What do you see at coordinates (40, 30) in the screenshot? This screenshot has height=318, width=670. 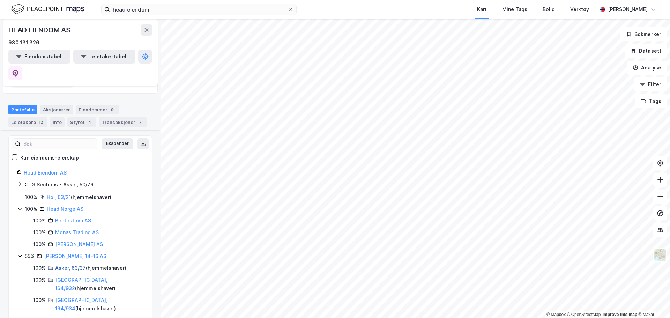 I see `div: HEAD EIENDOM AS` at bounding box center [40, 30].